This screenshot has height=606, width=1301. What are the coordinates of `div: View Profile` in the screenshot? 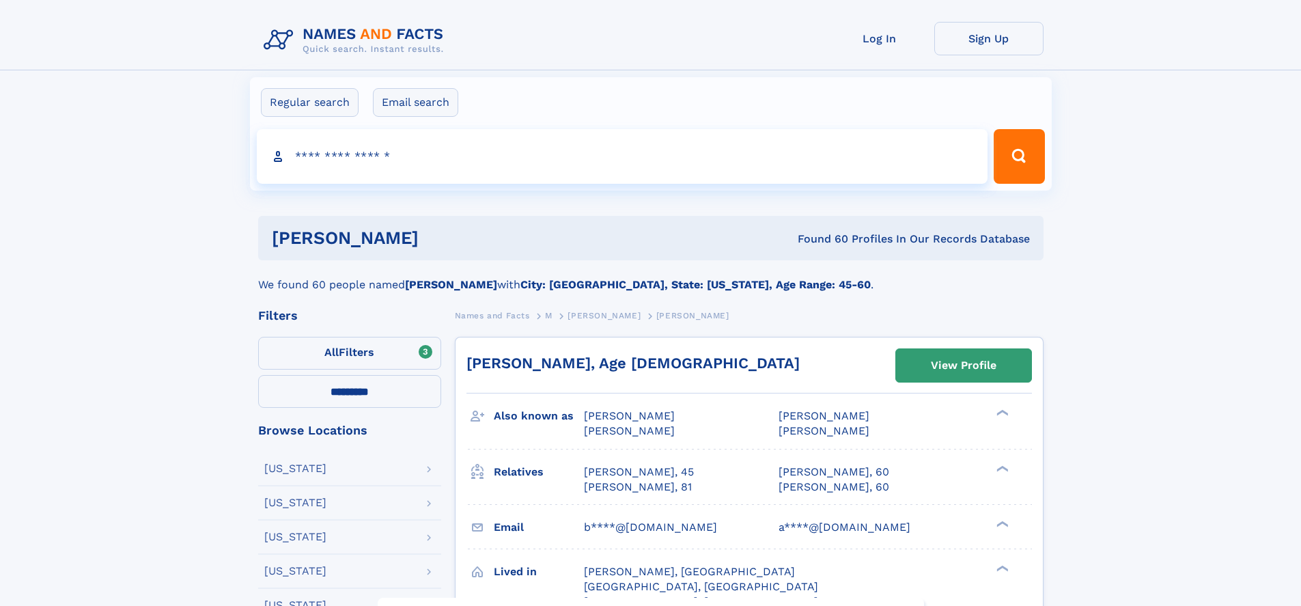 It's located at (963, 365).